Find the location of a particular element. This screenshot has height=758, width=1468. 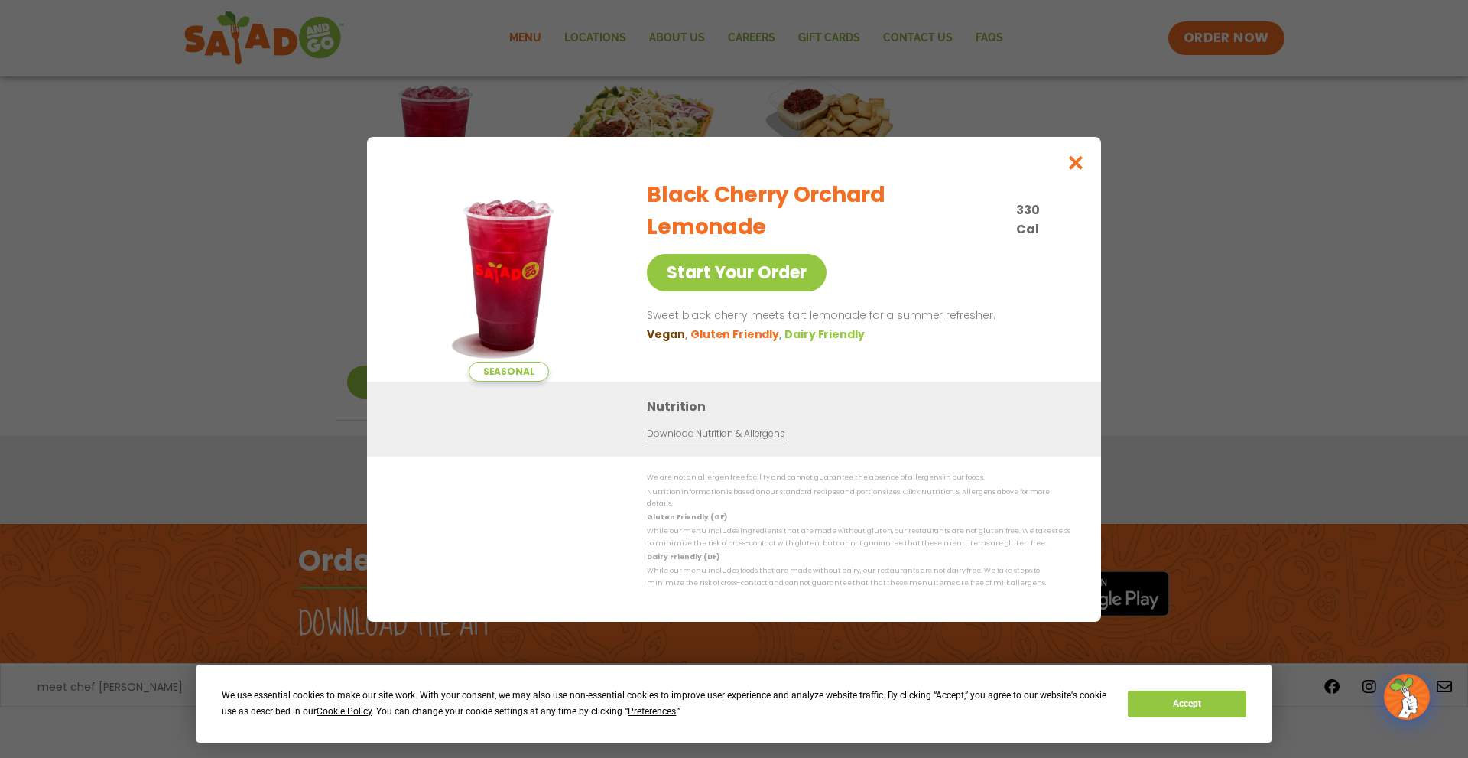

a: Download Nutrition & Allergens is located at coordinates (716, 434).